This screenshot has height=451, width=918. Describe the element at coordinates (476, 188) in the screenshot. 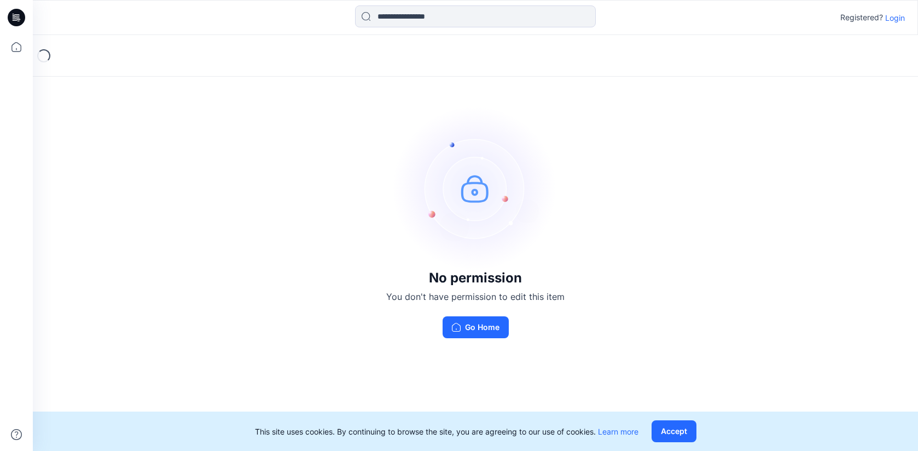

I see `img: no-perm.svg` at that location.